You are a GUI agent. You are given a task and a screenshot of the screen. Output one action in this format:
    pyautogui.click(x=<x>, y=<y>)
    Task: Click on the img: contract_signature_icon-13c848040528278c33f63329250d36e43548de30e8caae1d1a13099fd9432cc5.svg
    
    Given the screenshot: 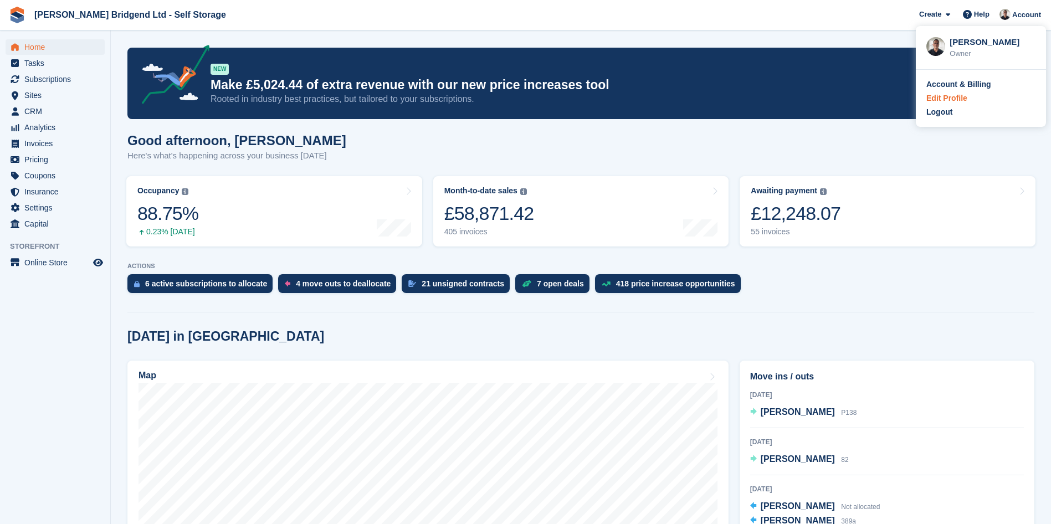 What is the action you would take?
    pyautogui.click(x=412, y=284)
    